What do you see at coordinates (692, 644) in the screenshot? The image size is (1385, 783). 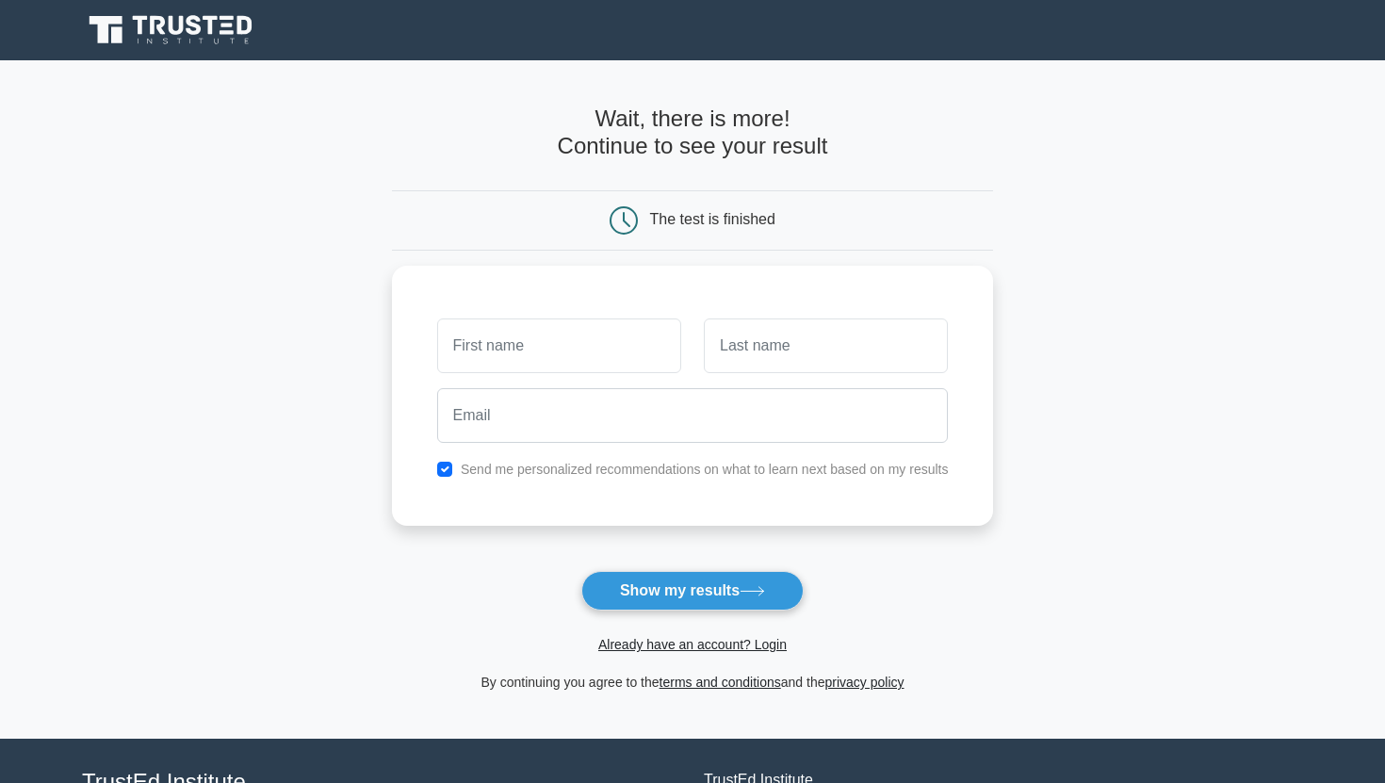 I see `a: Already have an account? Login` at bounding box center [692, 644].